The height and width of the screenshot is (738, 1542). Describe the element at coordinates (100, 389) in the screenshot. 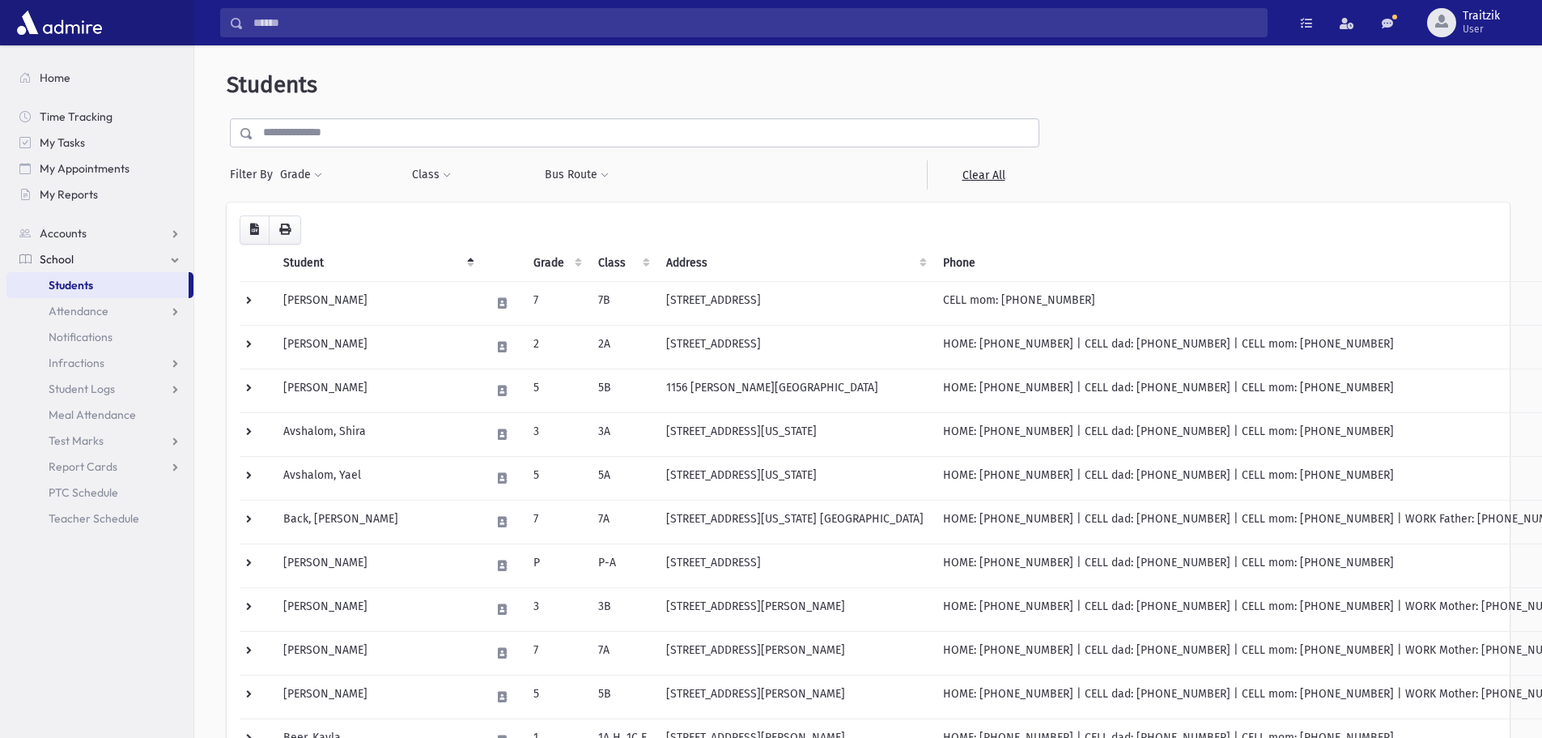

I see `a: Student Logs` at that location.